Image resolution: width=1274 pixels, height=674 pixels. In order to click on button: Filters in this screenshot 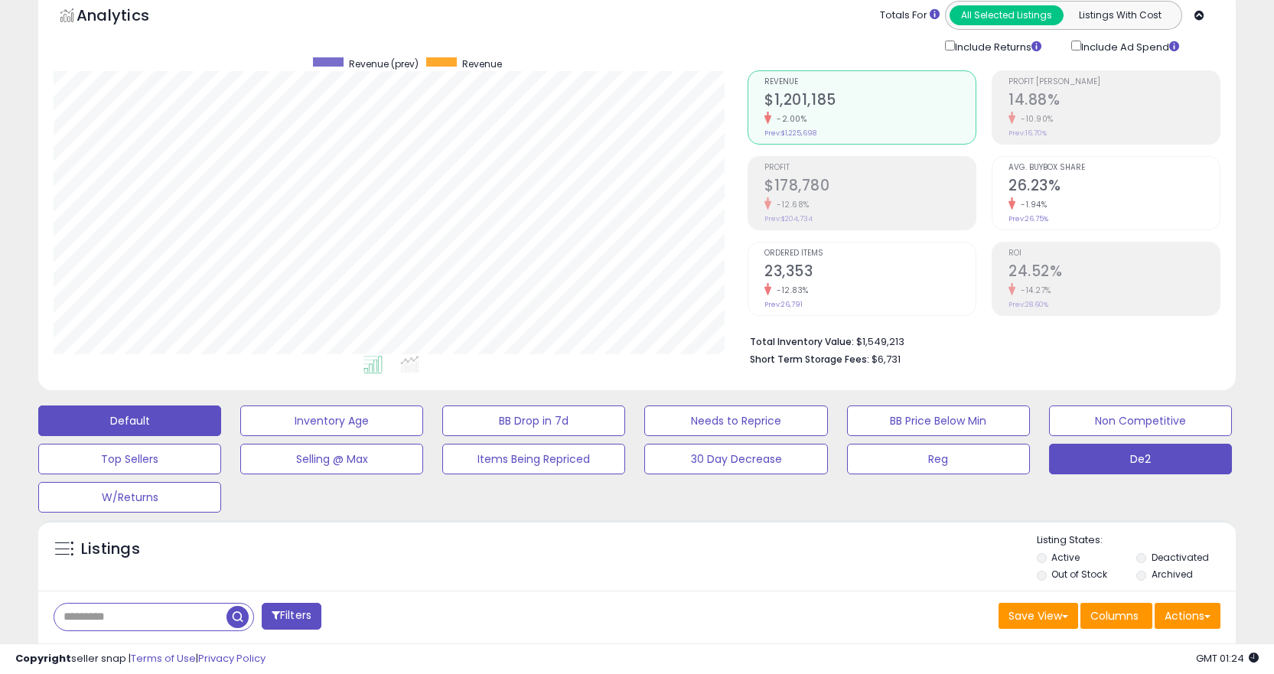, I will do `click(292, 616)`.